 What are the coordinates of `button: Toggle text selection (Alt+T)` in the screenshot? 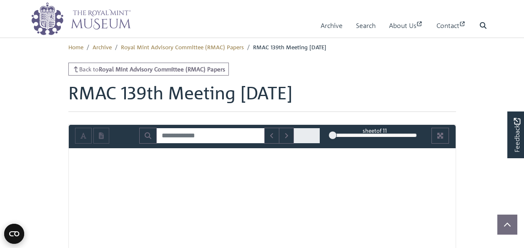 It's located at (83, 135).